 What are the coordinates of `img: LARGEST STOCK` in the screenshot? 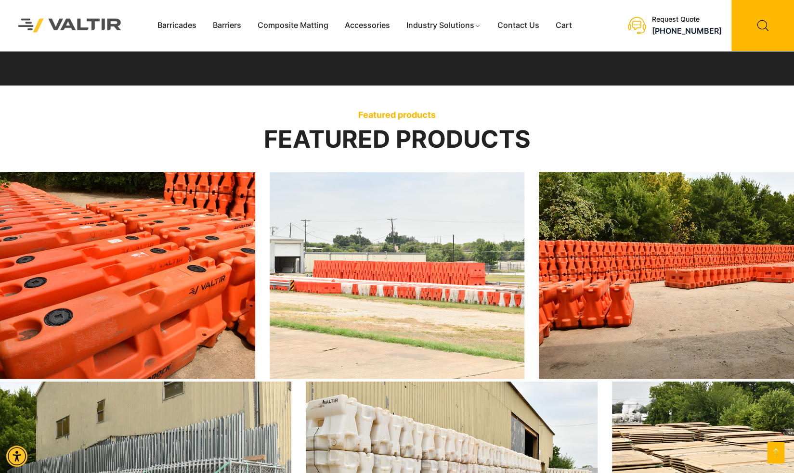 It's located at (666, 276).